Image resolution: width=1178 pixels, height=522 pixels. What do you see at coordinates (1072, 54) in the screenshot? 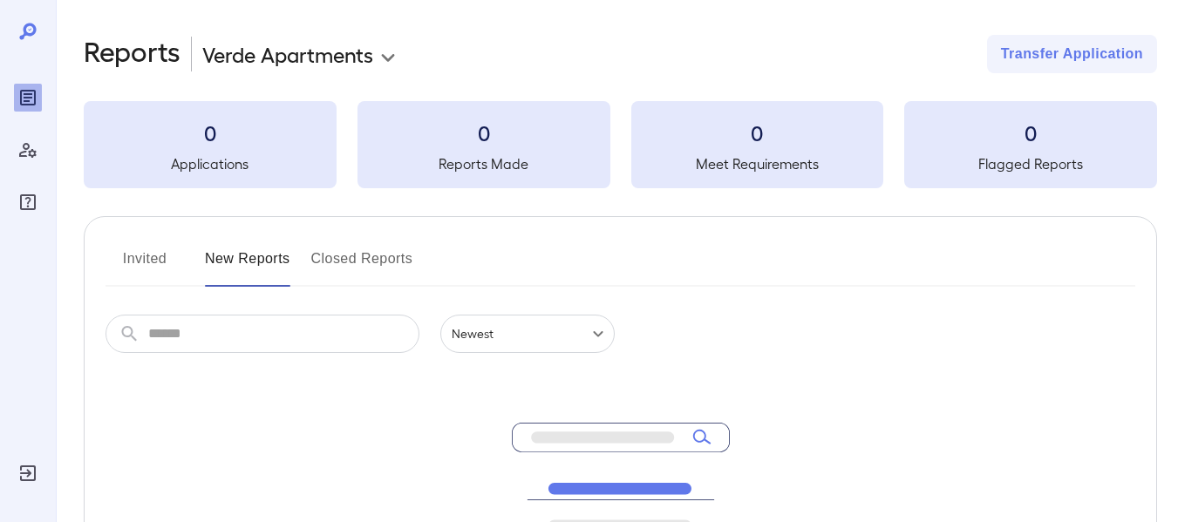
I see `button: Transfer Application` at bounding box center [1072, 54].